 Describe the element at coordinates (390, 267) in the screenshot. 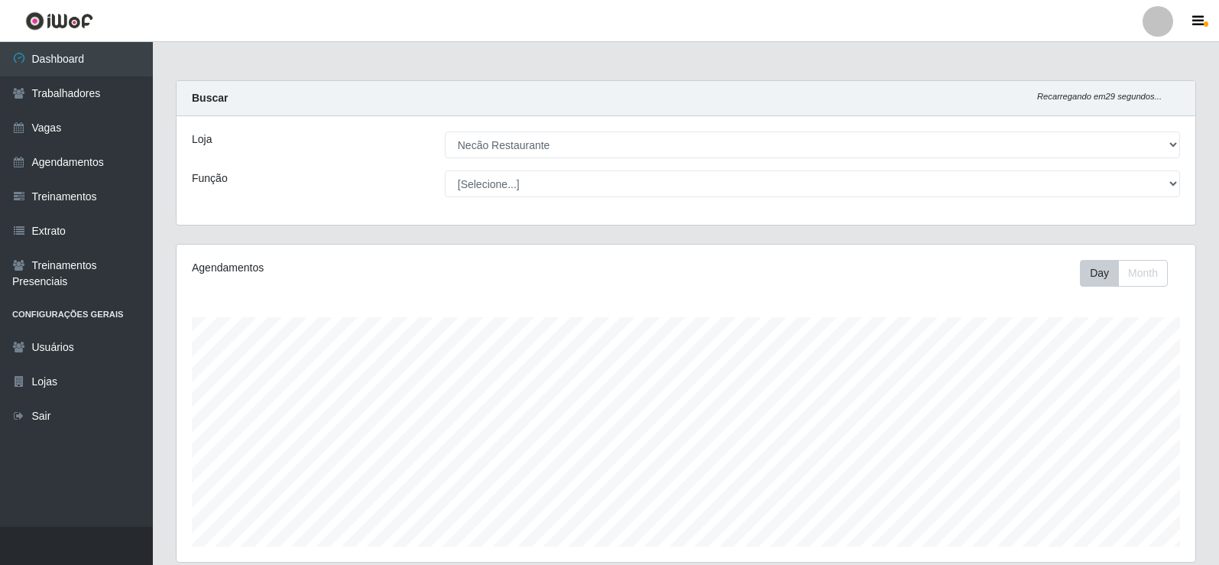

I see `div: Agendamentos` at that location.